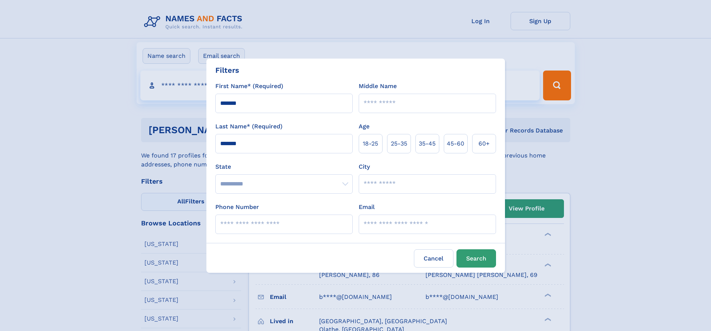 The width and height of the screenshot is (711, 331). I want to click on div: Filters, so click(227, 70).